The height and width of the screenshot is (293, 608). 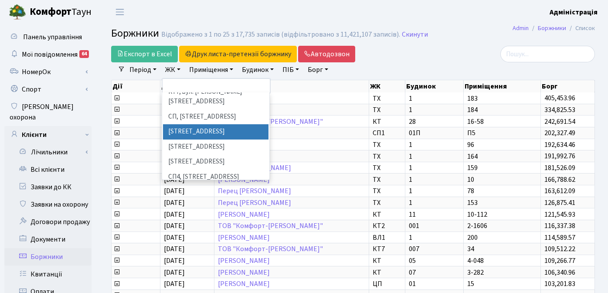 What do you see at coordinates (280, 34) in the screenshot?
I see `div: Відображено з 1 по 25 з 17,735 записів (відфільтровано з 11,421,107 записів).` at bounding box center [280, 34].